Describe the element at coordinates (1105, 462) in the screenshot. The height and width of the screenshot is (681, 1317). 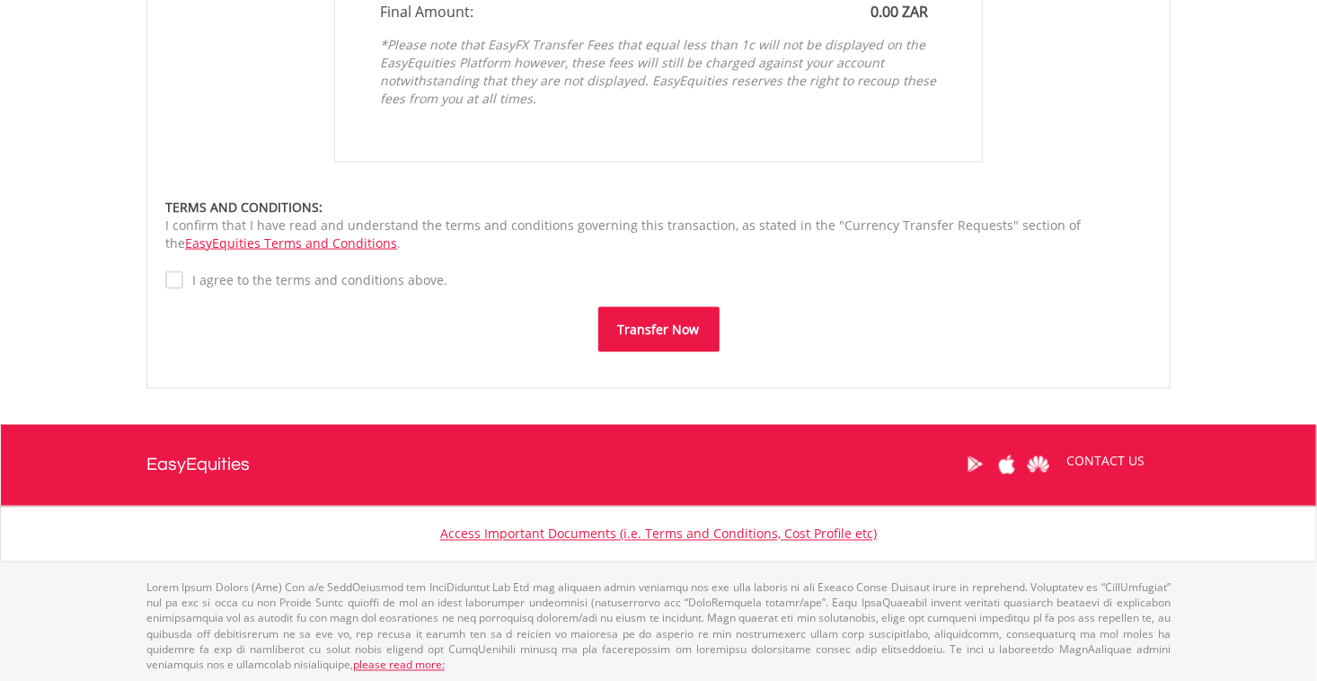
I see `a: CONTACT US` at that location.